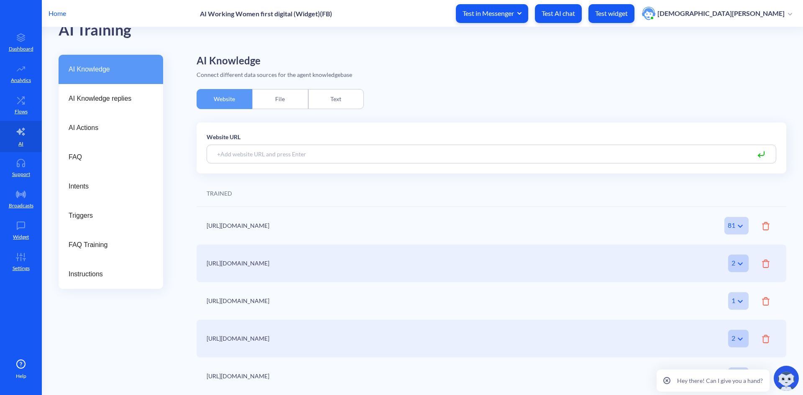 The image size is (803, 395). Describe the element at coordinates (107, 274) in the screenshot. I see `span: Instructions` at that location.